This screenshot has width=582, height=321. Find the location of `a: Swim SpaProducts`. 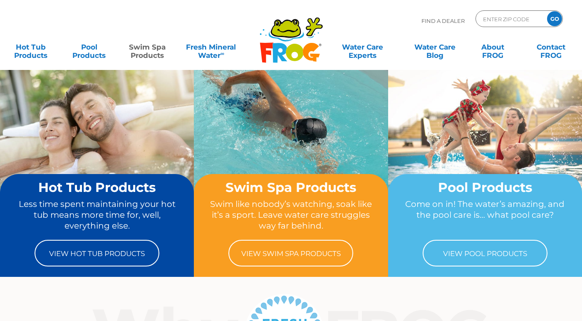

a: Swim SpaProducts is located at coordinates (147, 47).